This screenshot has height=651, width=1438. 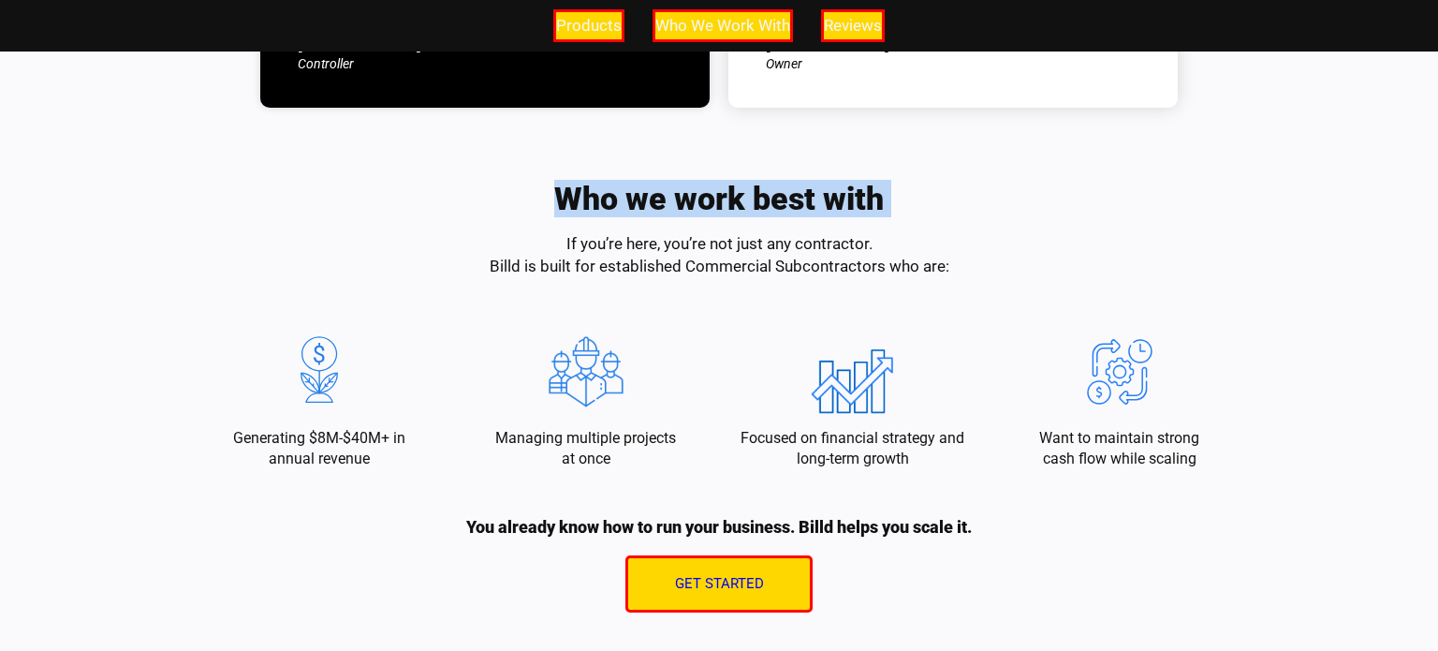 I want to click on p: Focused on financial strategy and long-term growth, so click(x=852, y=449).